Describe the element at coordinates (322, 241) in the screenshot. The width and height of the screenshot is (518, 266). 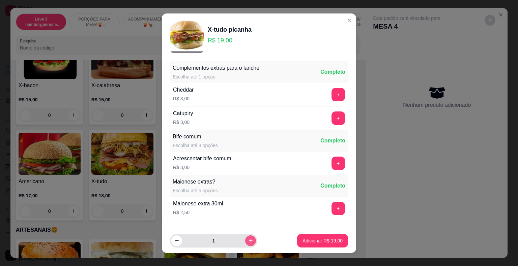
I see `button: Adicionar R$ 19,00` at that location.